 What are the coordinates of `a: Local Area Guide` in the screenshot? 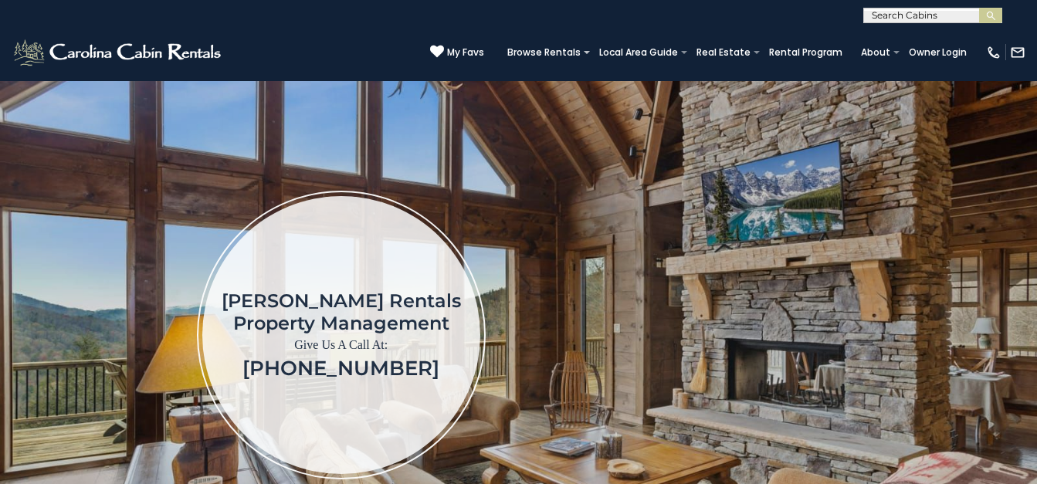 It's located at (639, 53).